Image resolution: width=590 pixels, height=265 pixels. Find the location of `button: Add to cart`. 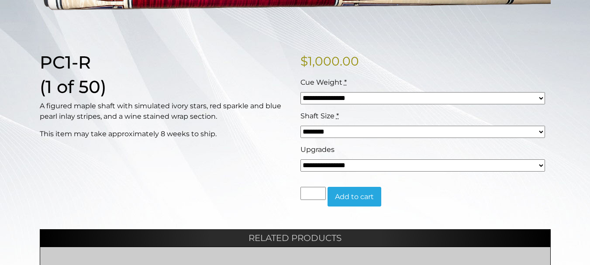

button: Add to cart is located at coordinates (354, 197).